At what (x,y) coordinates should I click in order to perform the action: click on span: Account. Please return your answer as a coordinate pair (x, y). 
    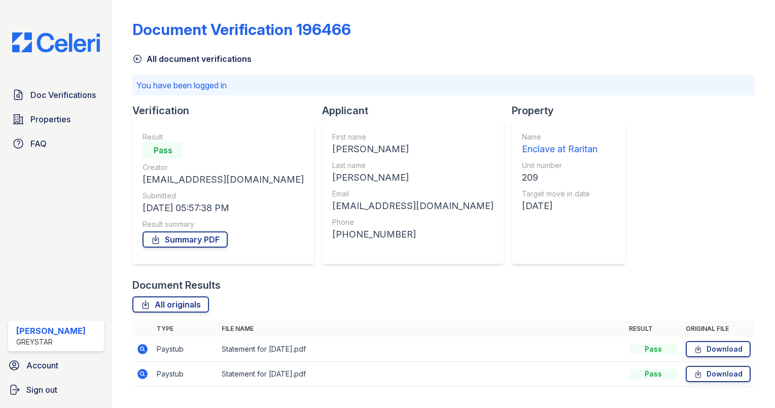
    Looking at the image, I should click on (42, 365).